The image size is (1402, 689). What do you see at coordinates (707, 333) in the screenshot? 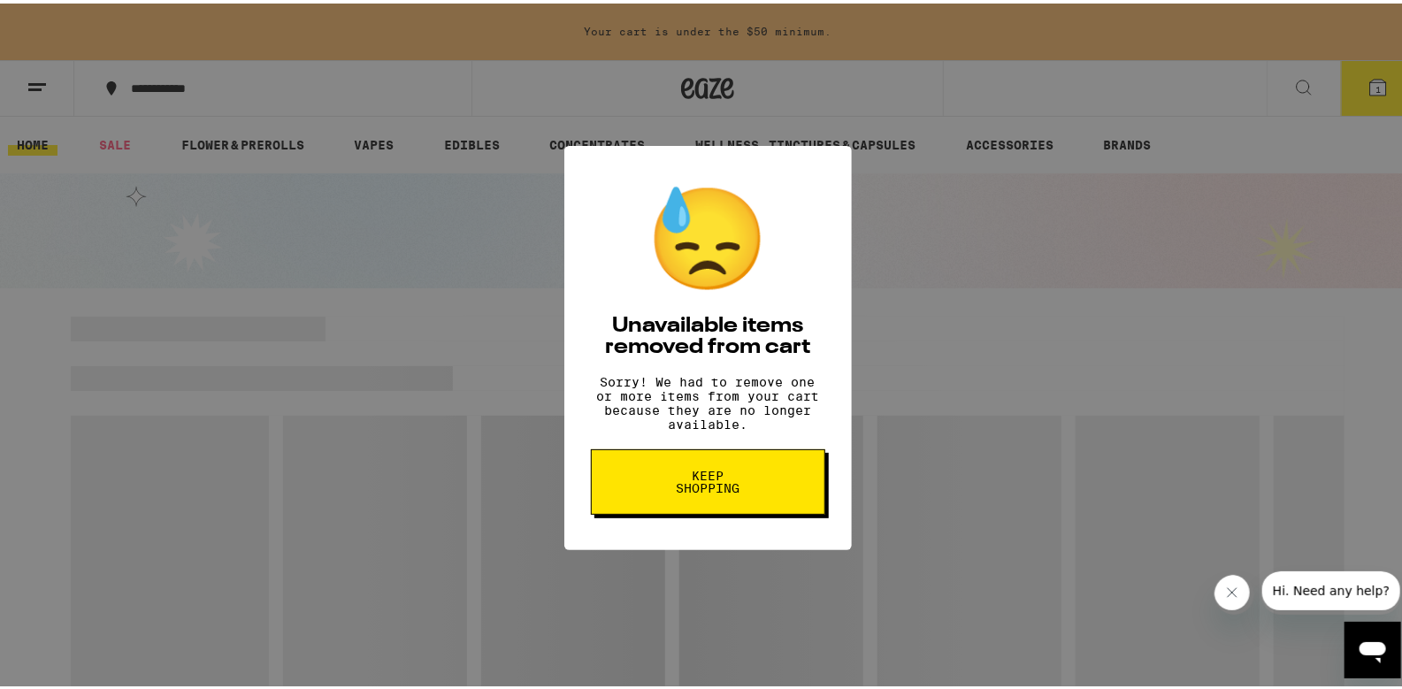
I see `h2: Unavailable items removed from cart` at bounding box center [707, 333].